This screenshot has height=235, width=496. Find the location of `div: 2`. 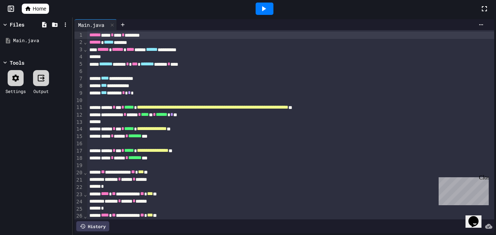

div: 2 is located at coordinates (79, 42).